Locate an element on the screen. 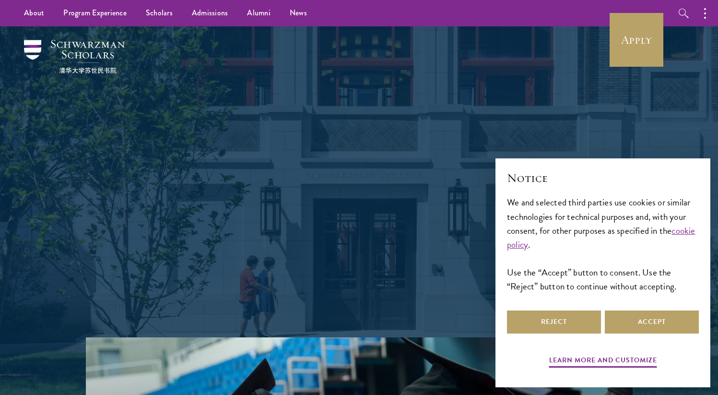  button: Reject is located at coordinates (554, 322).